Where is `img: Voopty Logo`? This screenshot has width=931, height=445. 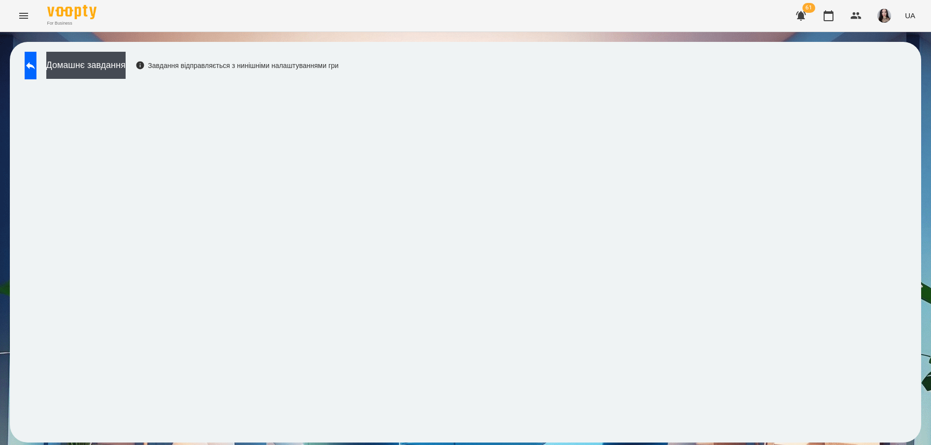
img: Voopty Logo is located at coordinates (72, 12).